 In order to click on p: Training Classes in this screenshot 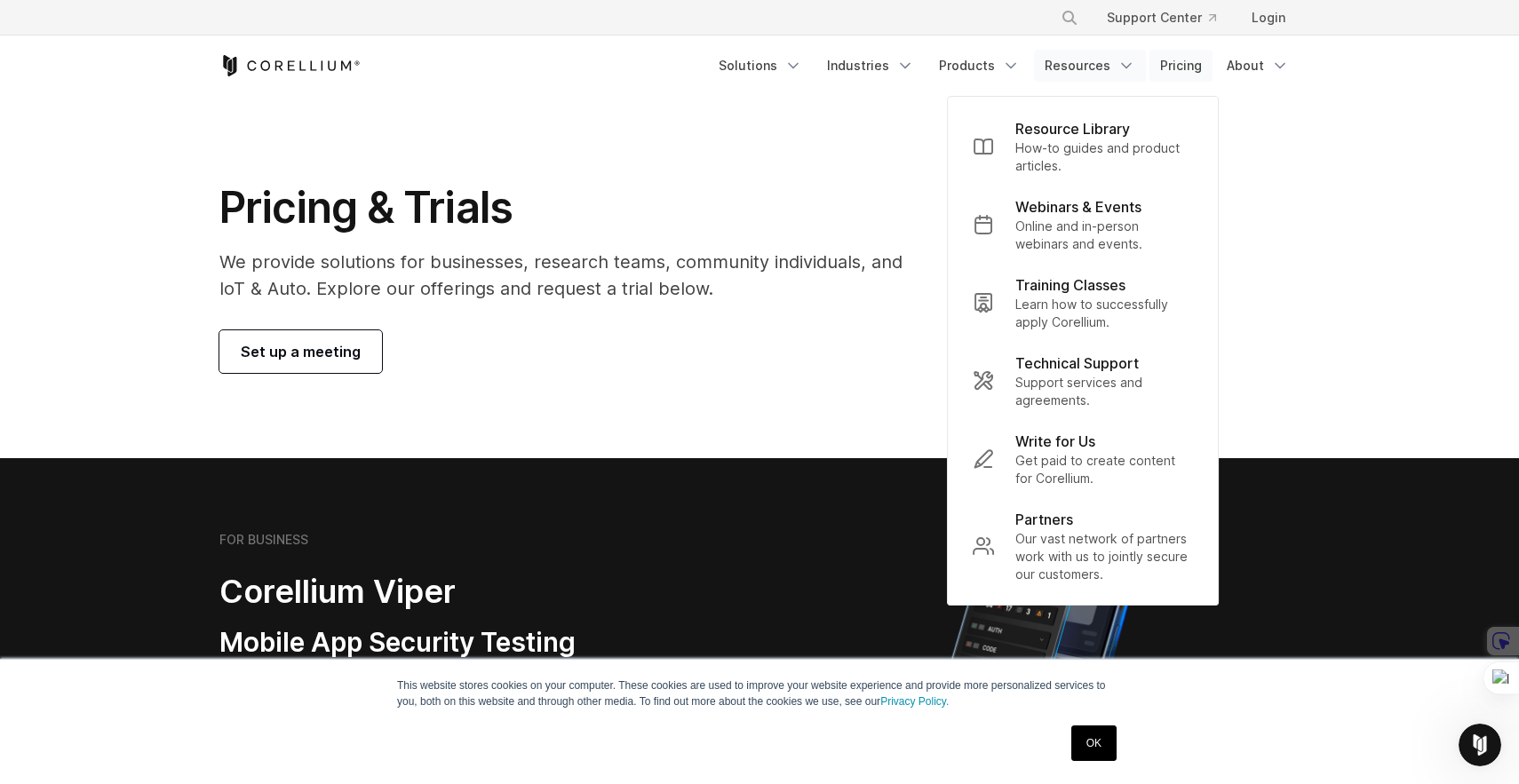, I will do `click(1071, 286)`.